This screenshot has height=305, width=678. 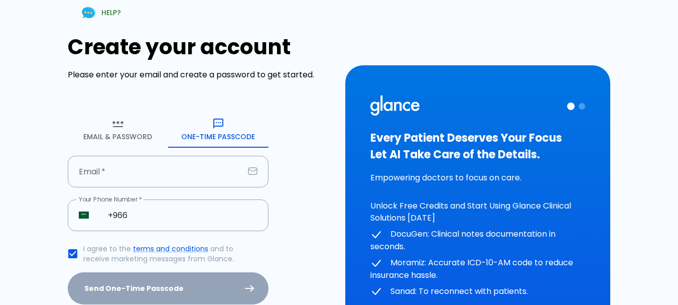 What do you see at coordinates (200, 75) in the screenshot?
I see `p: Please enter your email and create a password to get started.` at bounding box center [200, 75].